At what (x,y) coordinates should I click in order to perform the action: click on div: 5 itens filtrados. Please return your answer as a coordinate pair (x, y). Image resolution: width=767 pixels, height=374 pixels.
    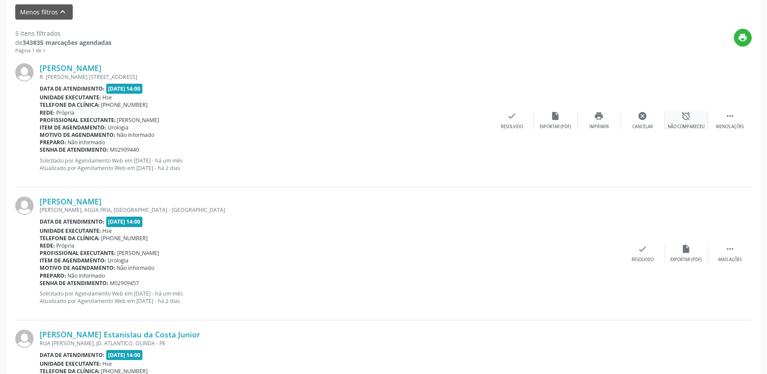
    Looking at the image, I should click on (63, 33).